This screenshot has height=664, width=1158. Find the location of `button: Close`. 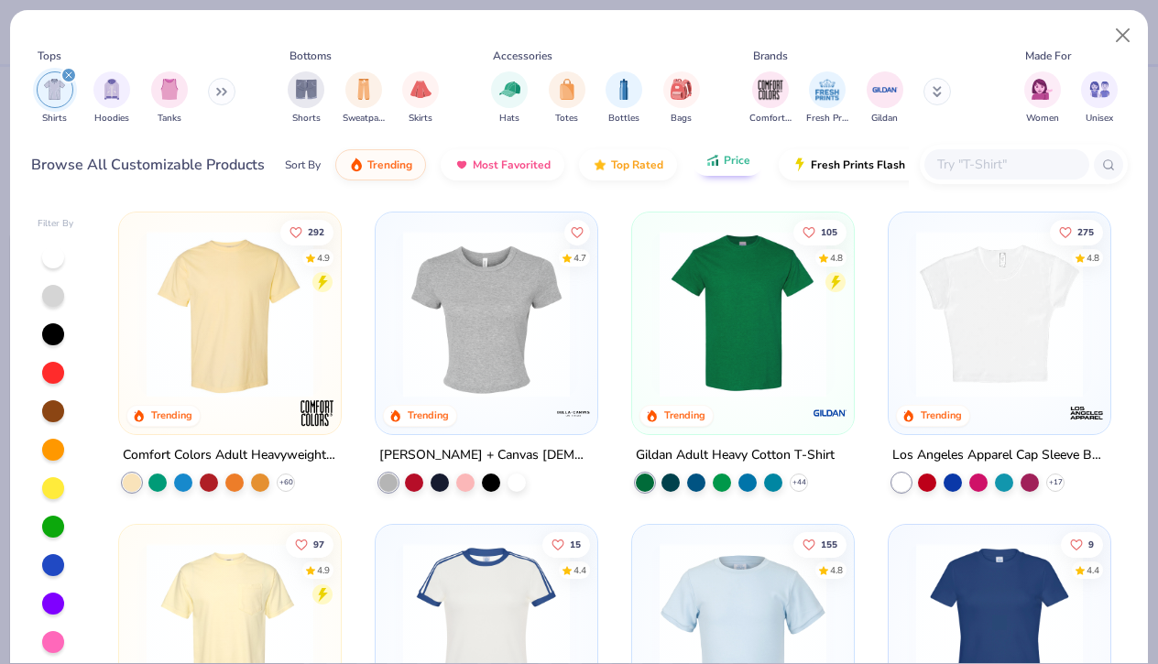

button: Close is located at coordinates (1123, 36).